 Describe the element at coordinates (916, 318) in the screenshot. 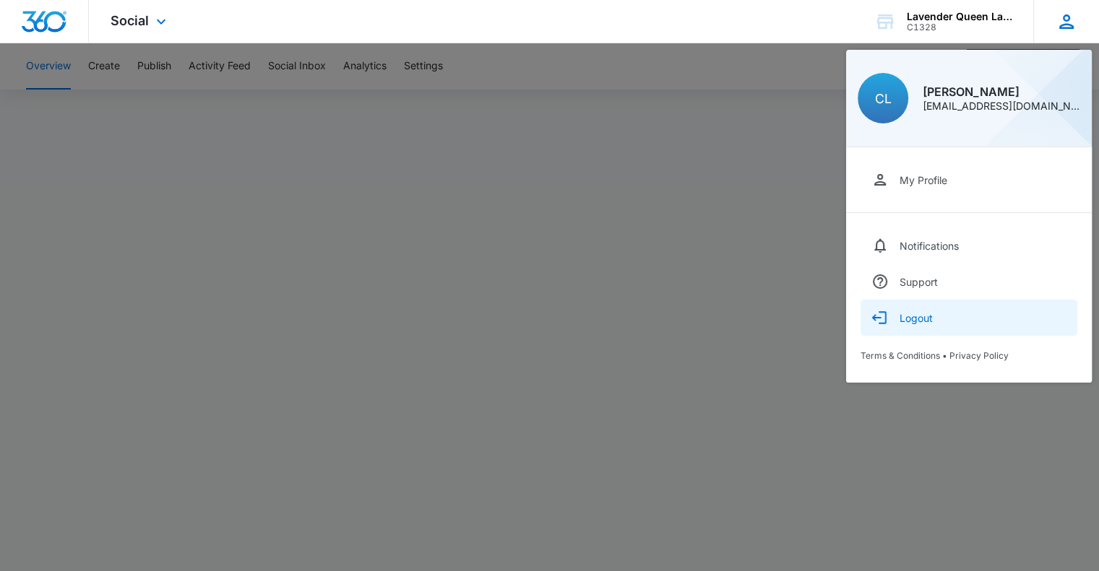

I see `div: Logout` at that location.